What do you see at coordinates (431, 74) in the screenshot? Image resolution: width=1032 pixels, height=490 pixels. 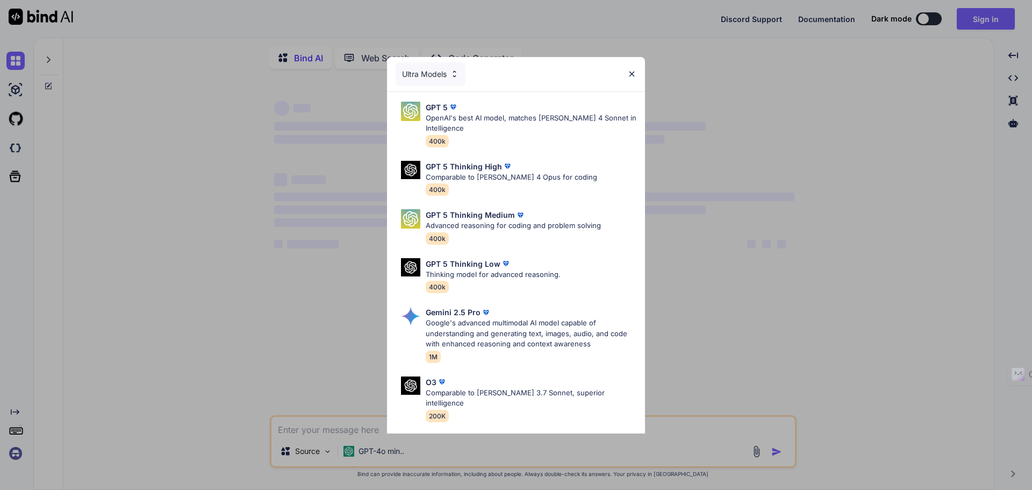 I see `div: Ultra Models` at bounding box center [431, 74].